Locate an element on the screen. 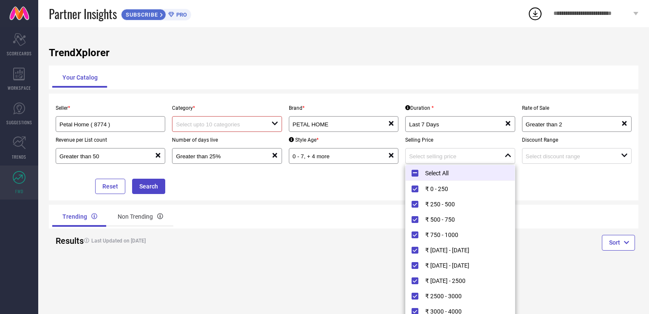 The height and width of the screenshot is (314, 649). p: Brand is located at coordinates (344, 108).